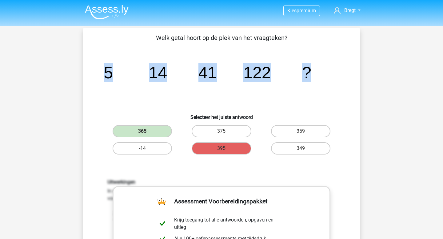 Image resolution: width=443 pixels, height=239 pixels. I want to click on label: 375, so click(221, 131).